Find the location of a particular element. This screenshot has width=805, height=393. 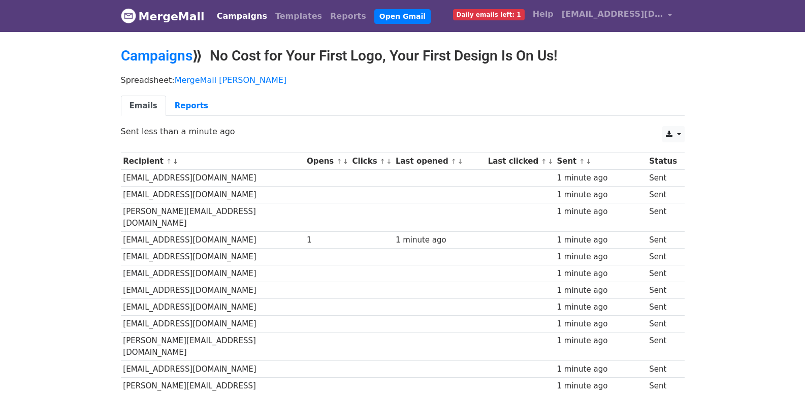

div: 1 is located at coordinates (327, 240).